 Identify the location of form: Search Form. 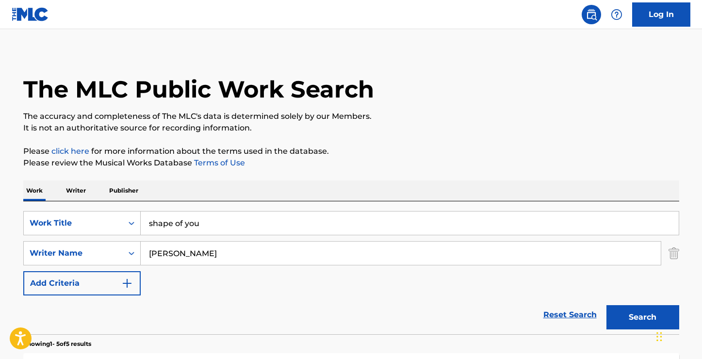
(351, 273).